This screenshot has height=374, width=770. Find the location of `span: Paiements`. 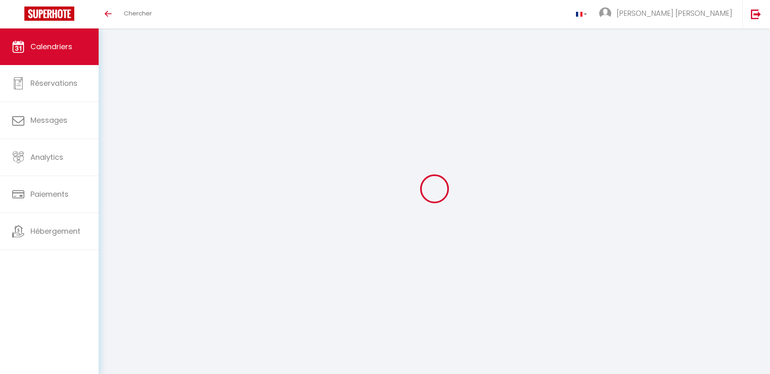

span: Paiements is located at coordinates (50, 194).